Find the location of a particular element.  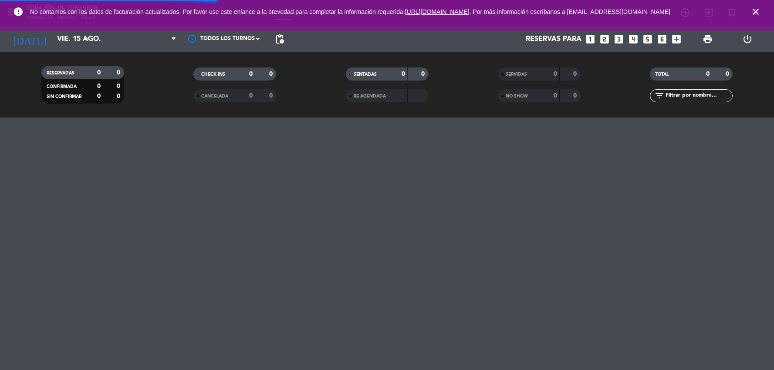

span: No contamos con los datos de facturación actualizados. Por favor use este enlance a la brevedad p... is located at coordinates (350, 12).